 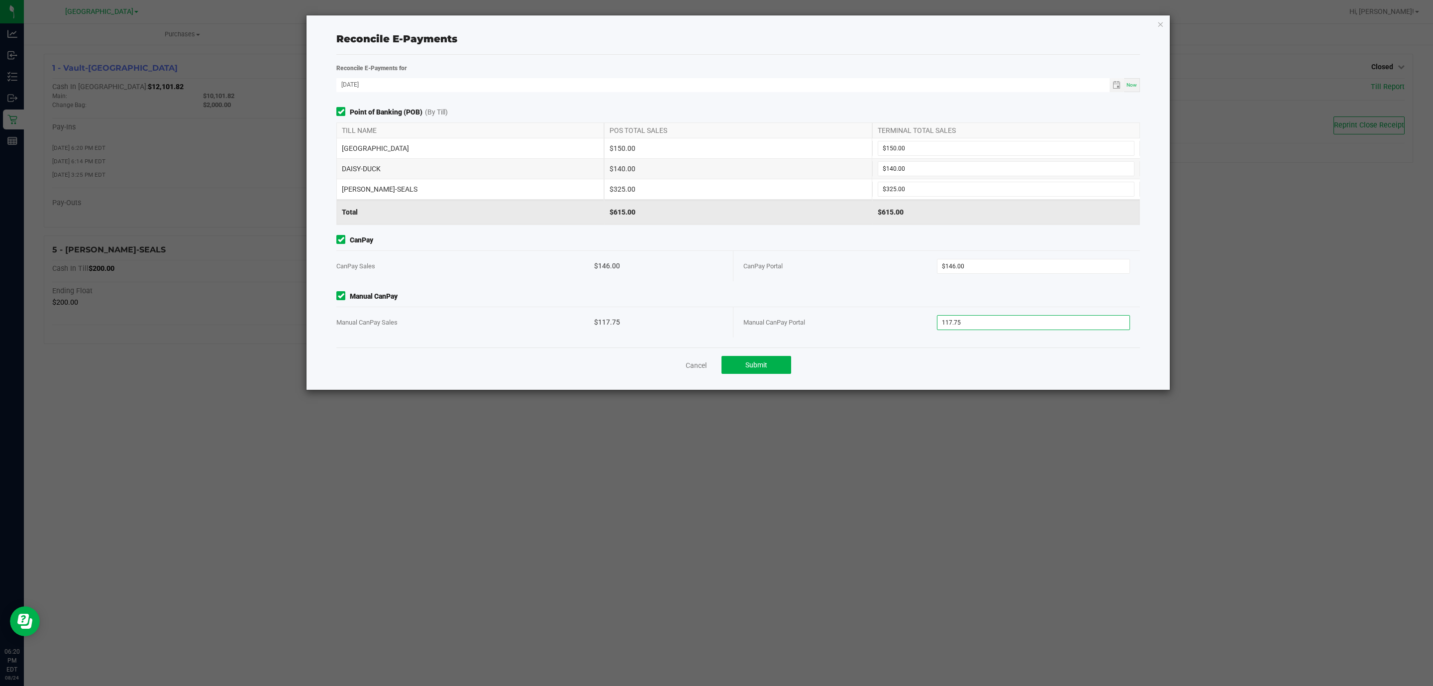 What do you see at coordinates (696, 365) in the screenshot?
I see `a: Cancel` at bounding box center [696, 365].